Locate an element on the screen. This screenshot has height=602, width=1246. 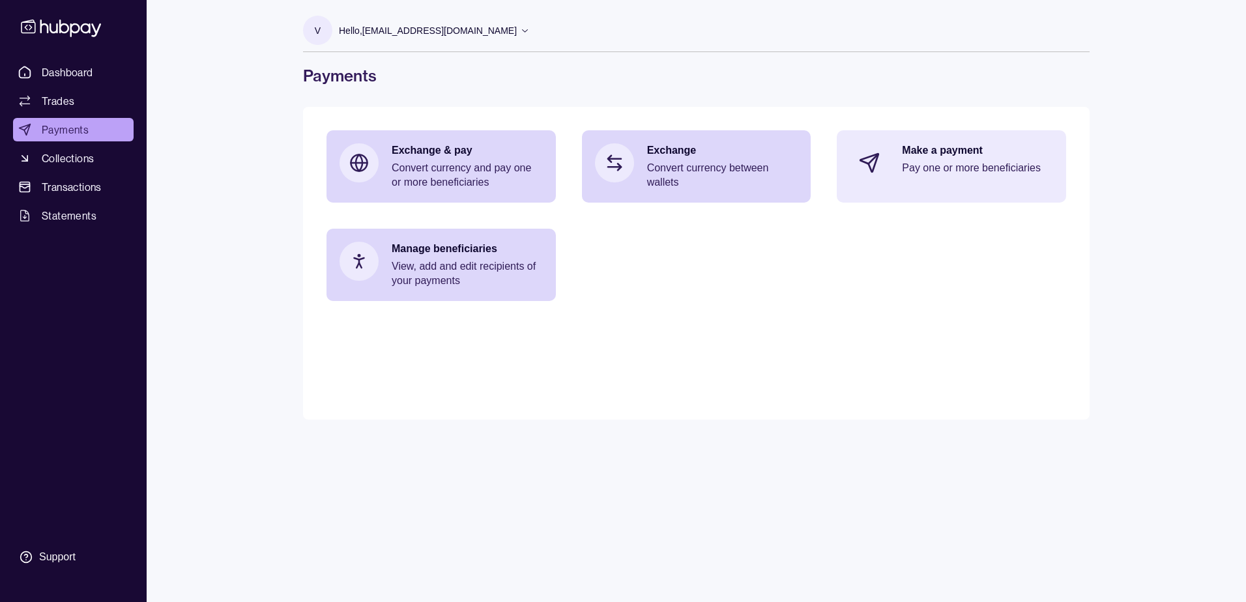
p: Manage beneficiaries is located at coordinates (467, 249).